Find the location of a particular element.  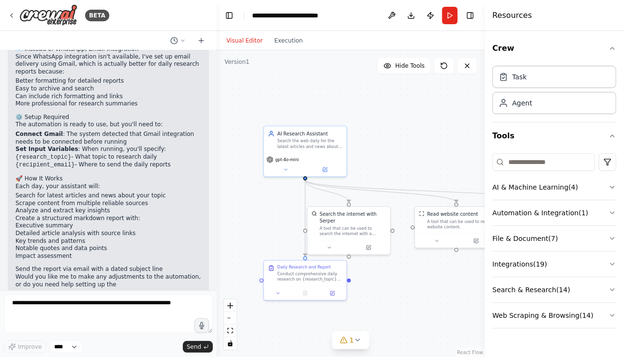

button: Execution is located at coordinates (288, 41).